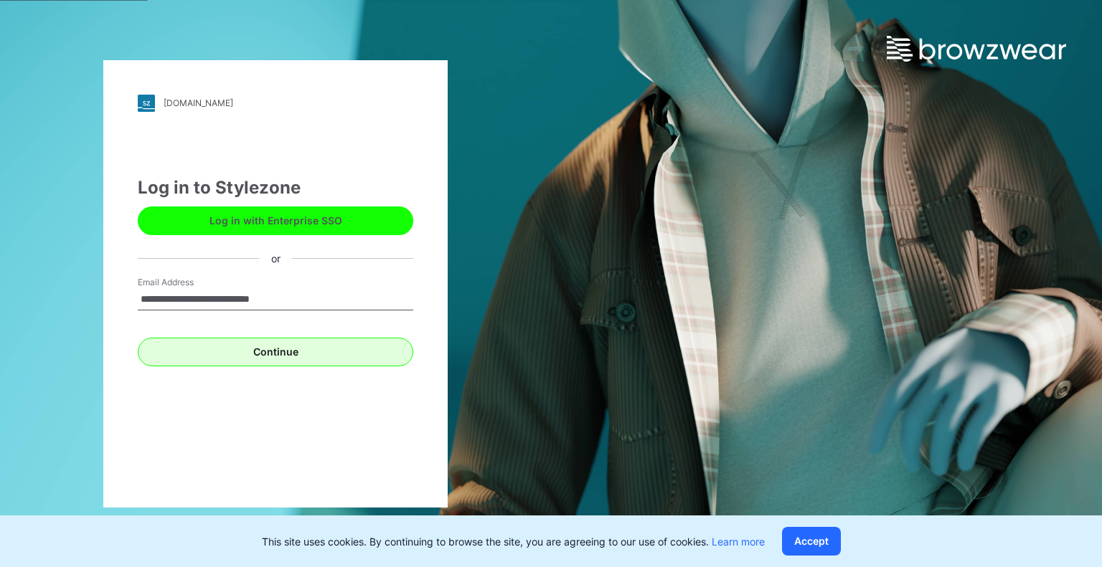 The image size is (1102, 567). What do you see at coordinates (188, 283) in the screenshot?
I see `label: Email Address` at bounding box center [188, 283].